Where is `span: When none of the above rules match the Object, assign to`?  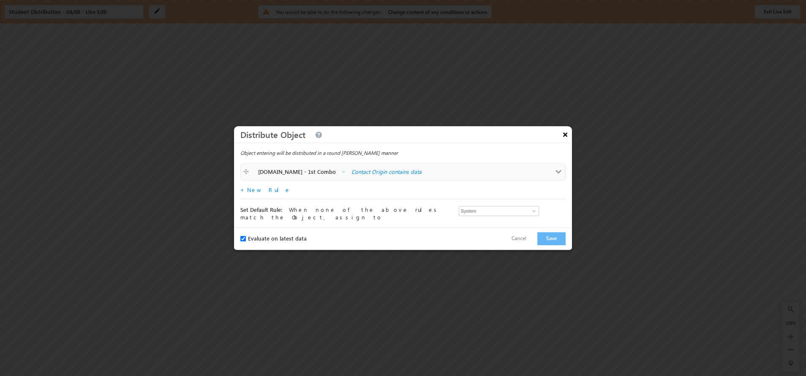
span: When none of the above rules match the Object, assign to is located at coordinates (340, 213).